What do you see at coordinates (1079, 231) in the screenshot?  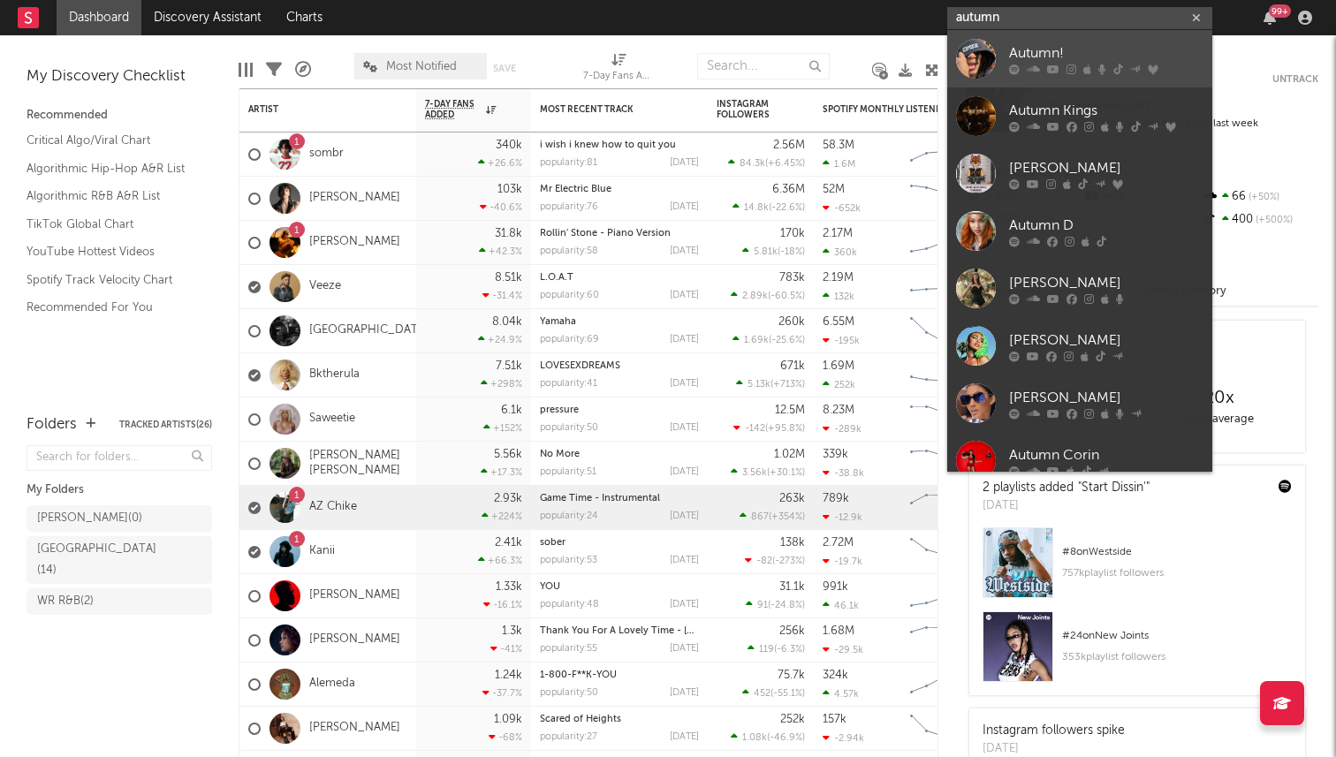 I see `a: Autumn D` at bounding box center [1079, 231].